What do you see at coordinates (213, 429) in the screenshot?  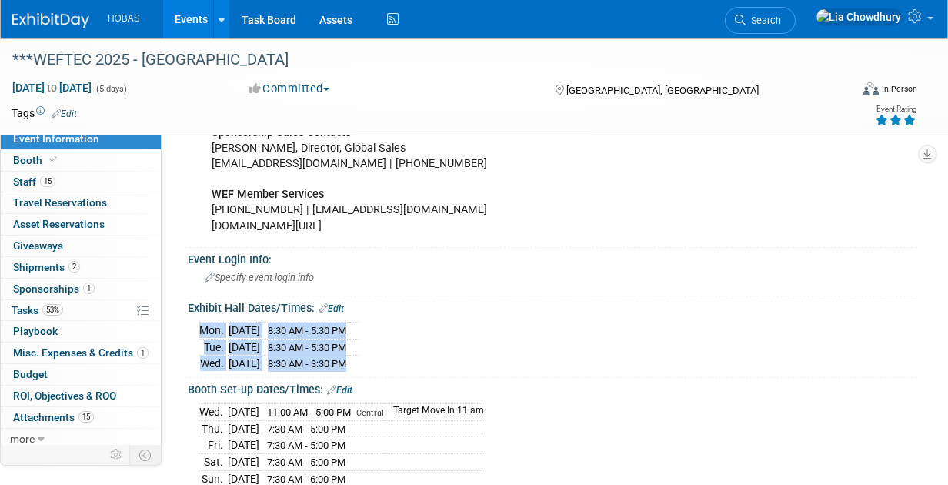 I see `td: Thu.` at bounding box center [213, 429].